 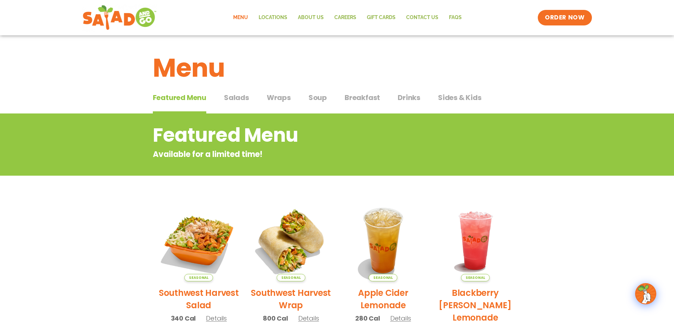 What do you see at coordinates (179, 98) in the screenshot?
I see `span: Featured Menu` at bounding box center [179, 98].